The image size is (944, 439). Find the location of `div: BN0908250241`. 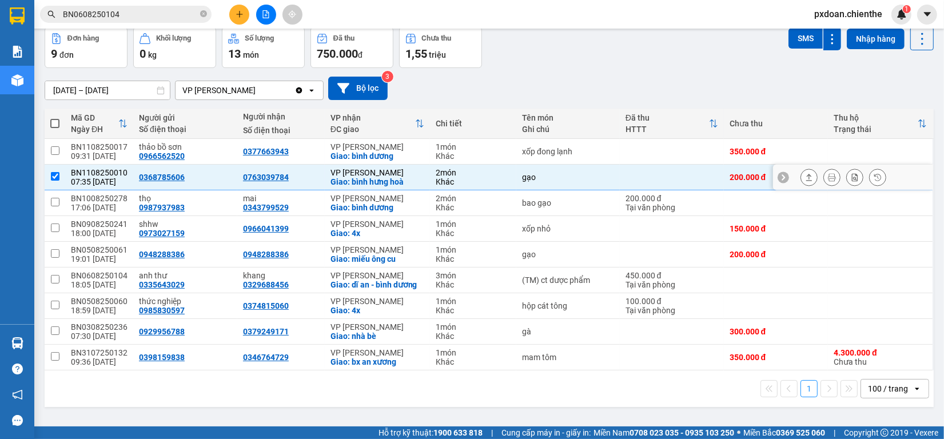

div: BN0908250241 is located at coordinates (99, 224).